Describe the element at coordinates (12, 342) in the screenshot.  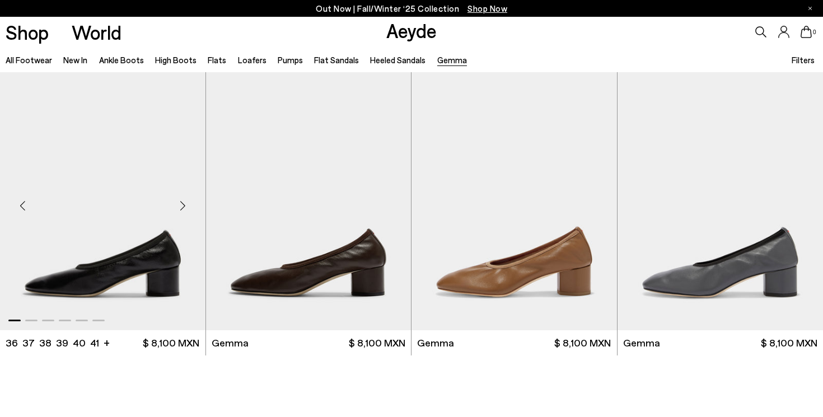
I see `li: 36` at that location.